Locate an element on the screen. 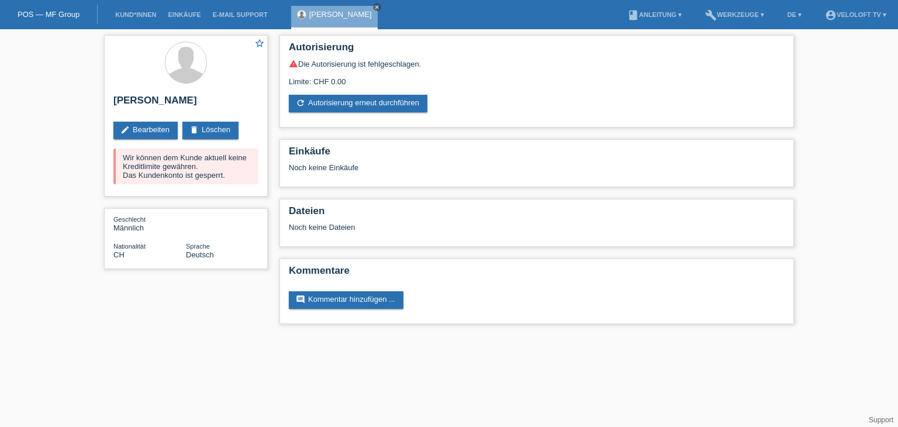 This screenshot has width=898, height=427. div: Wir können dem Kunde aktuell keine Kreditlimite gewähren. Das Kundenkonto ist gesperrt. is located at coordinates (186, 166).